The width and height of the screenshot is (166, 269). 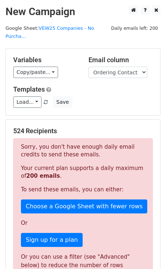 I want to click on p: Sorry, you don't have enough daily email credits to send these emails., so click(x=83, y=151).